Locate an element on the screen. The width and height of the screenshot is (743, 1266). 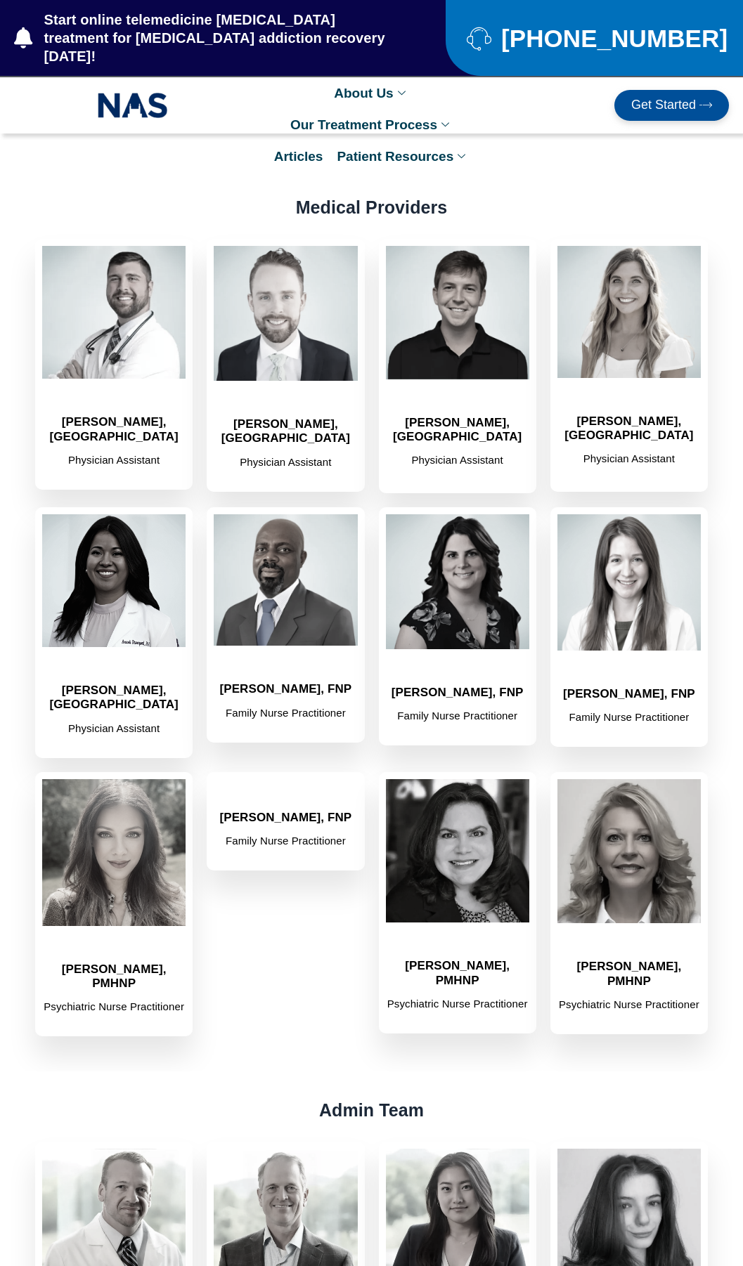
a: About Us is located at coordinates (371, 93).